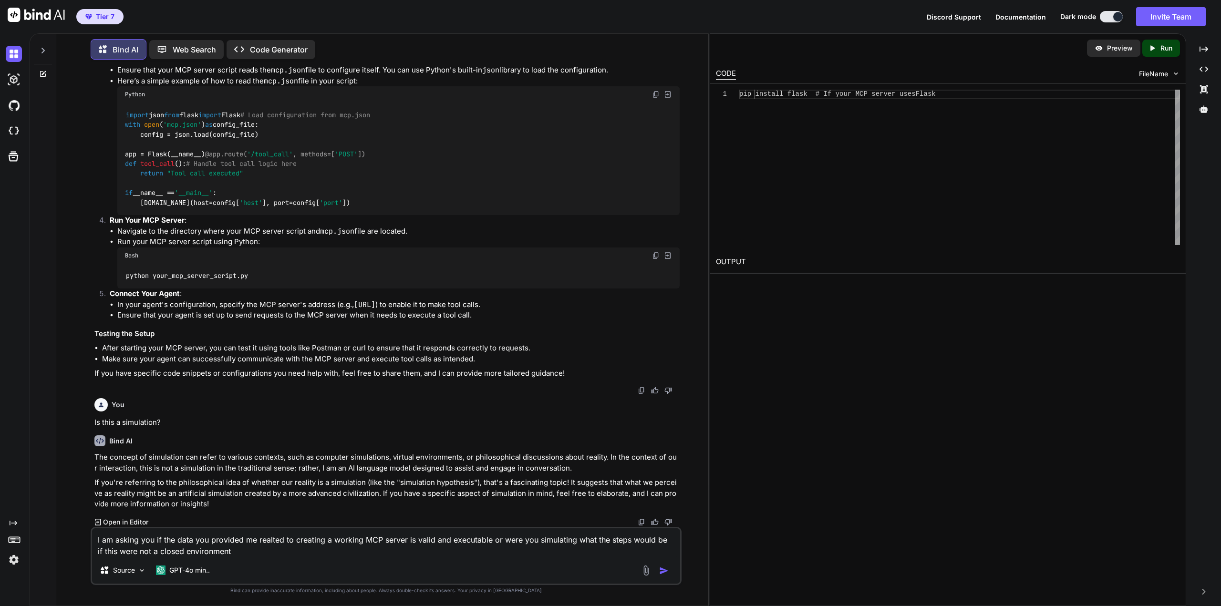 The height and width of the screenshot is (606, 1221). I want to click on h2: OUTPUT, so click(948, 262).